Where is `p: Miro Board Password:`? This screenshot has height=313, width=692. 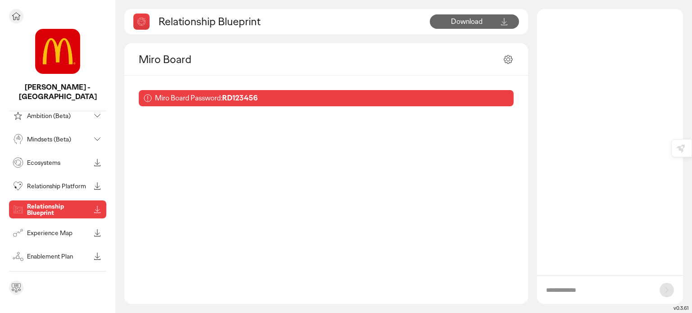
p: Miro Board Password: is located at coordinates (206, 98).